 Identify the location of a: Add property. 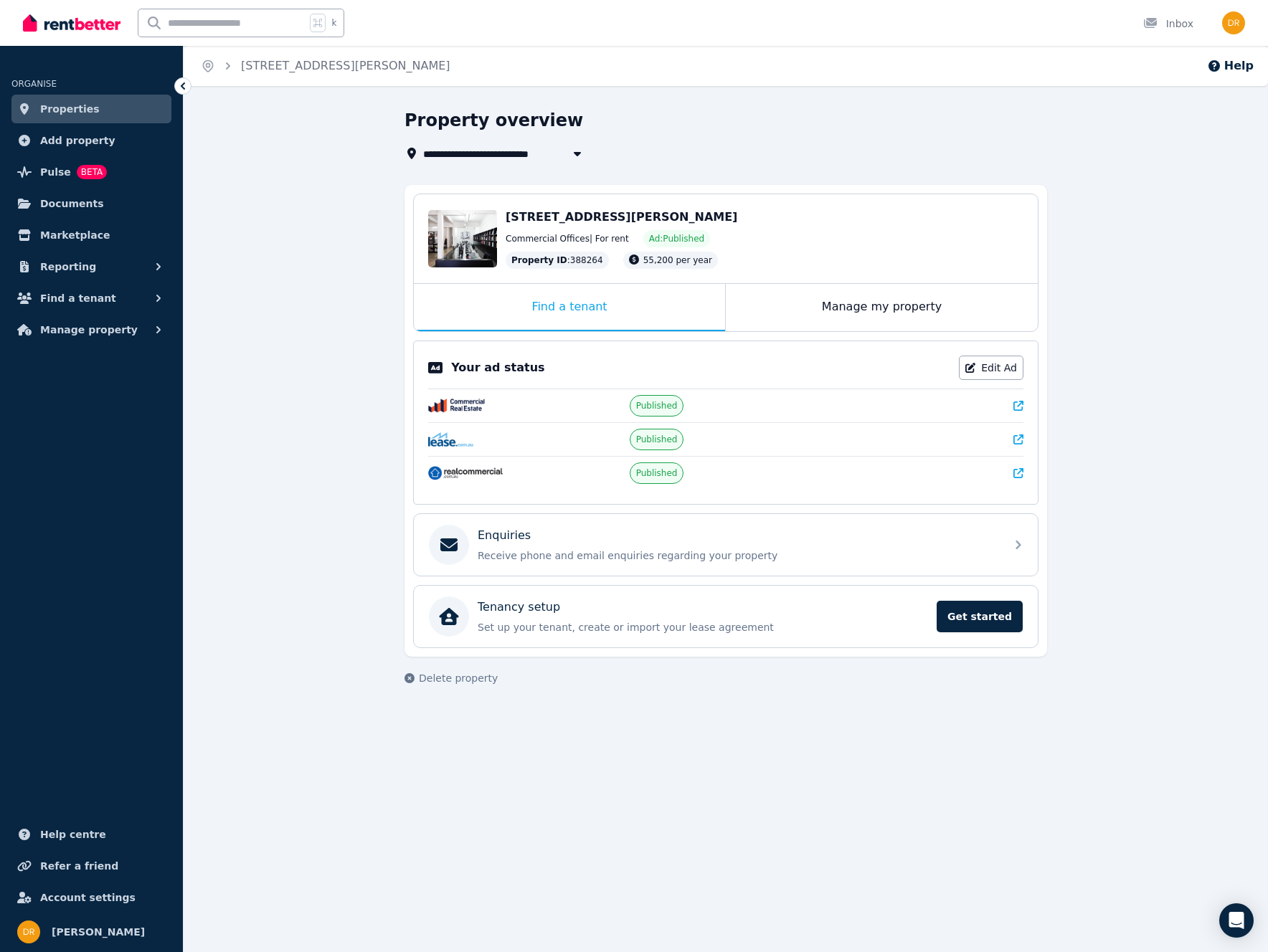
(91, 141).